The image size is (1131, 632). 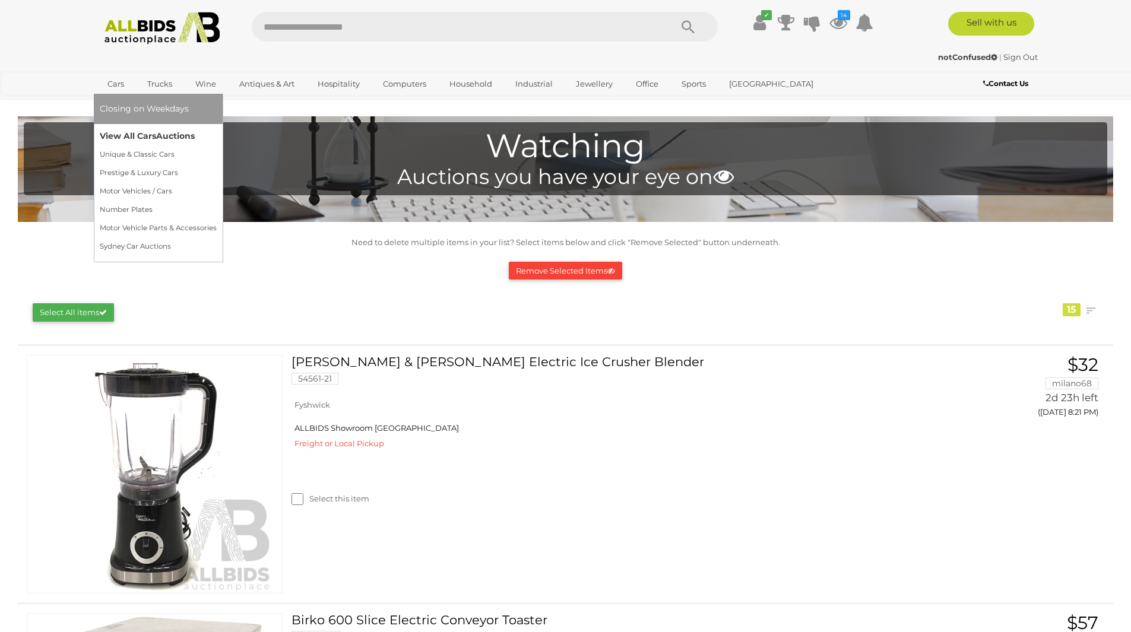 I want to click on strong: notConfused, so click(x=967, y=57).